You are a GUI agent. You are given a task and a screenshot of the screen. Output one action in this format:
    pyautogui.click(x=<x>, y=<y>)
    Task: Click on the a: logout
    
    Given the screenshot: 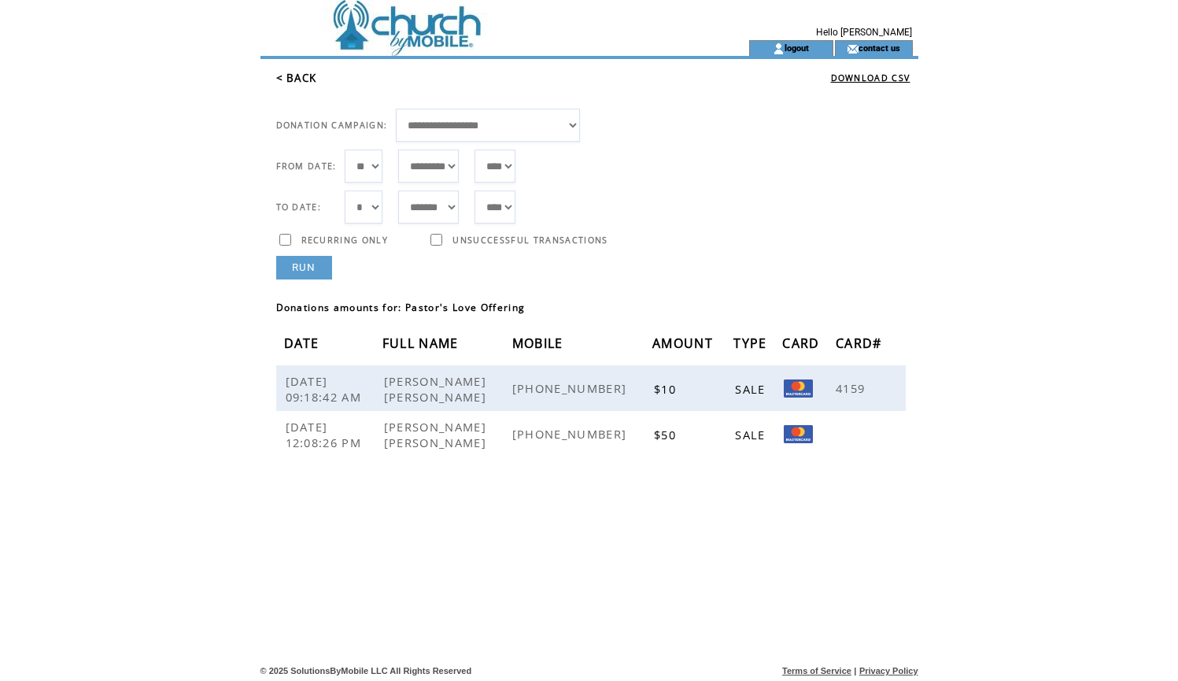 What is the action you would take?
    pyautogui.click(x=796, y=47)
    